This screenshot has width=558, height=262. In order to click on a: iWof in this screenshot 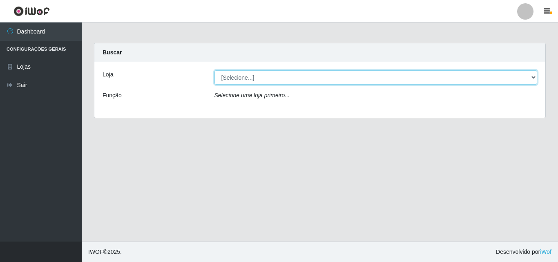, I will do `click(546, 252)`.